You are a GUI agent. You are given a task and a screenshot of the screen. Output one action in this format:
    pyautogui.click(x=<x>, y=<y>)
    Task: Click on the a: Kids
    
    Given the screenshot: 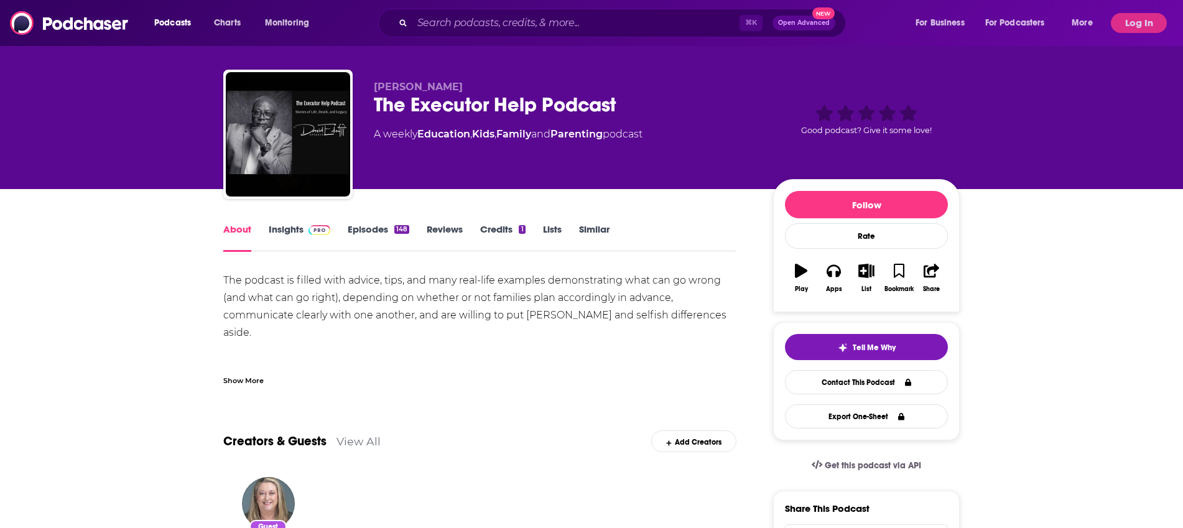 What is the action you would take?
    pyautogui.click(x=483, y=134)
    